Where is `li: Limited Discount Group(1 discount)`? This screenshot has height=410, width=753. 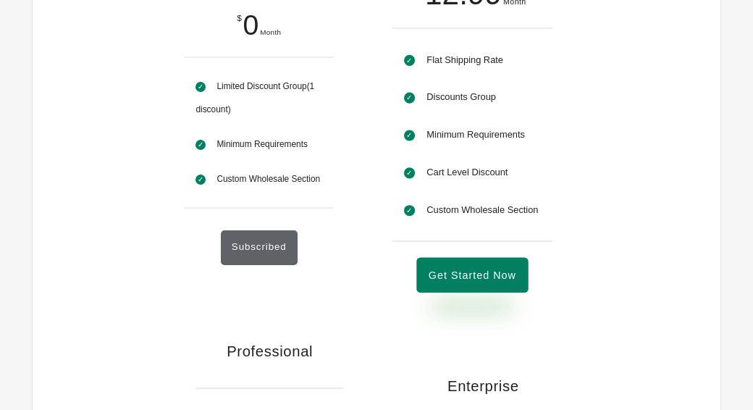 li: Limited Discount Group(1 discount) is located at coordinates (259, 98).